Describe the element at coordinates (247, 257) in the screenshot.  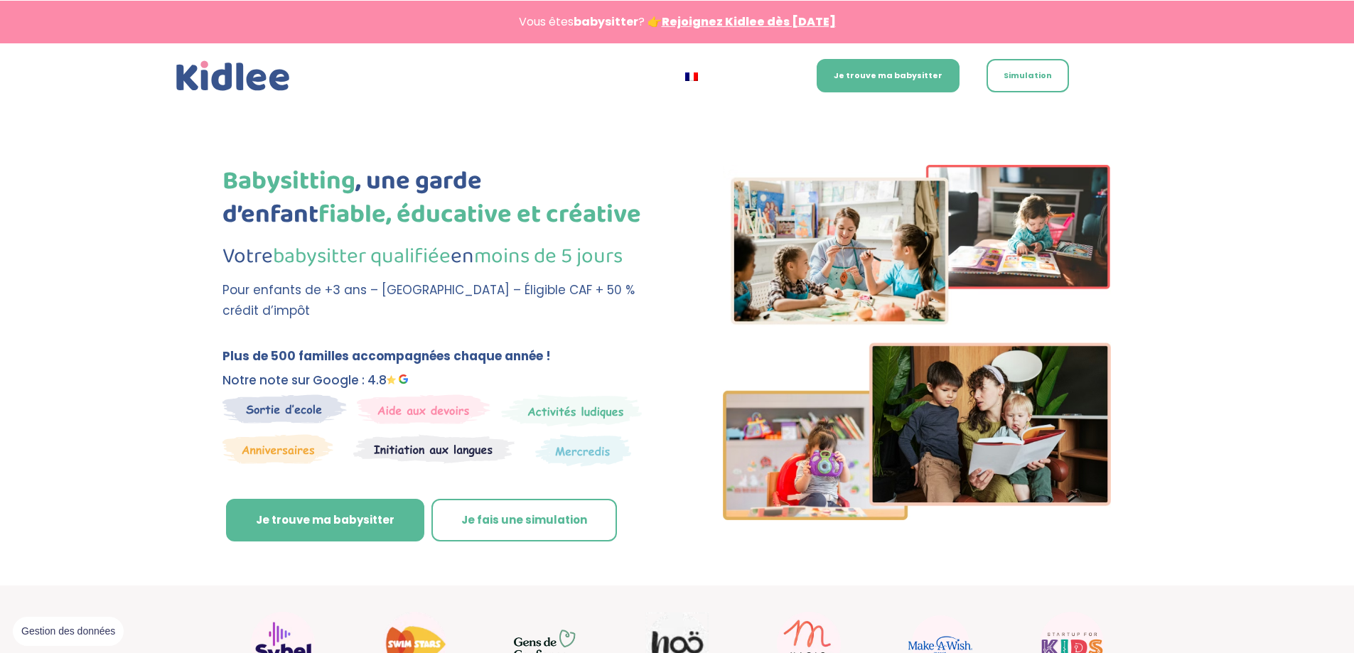
I see `span: Votre` at that location.